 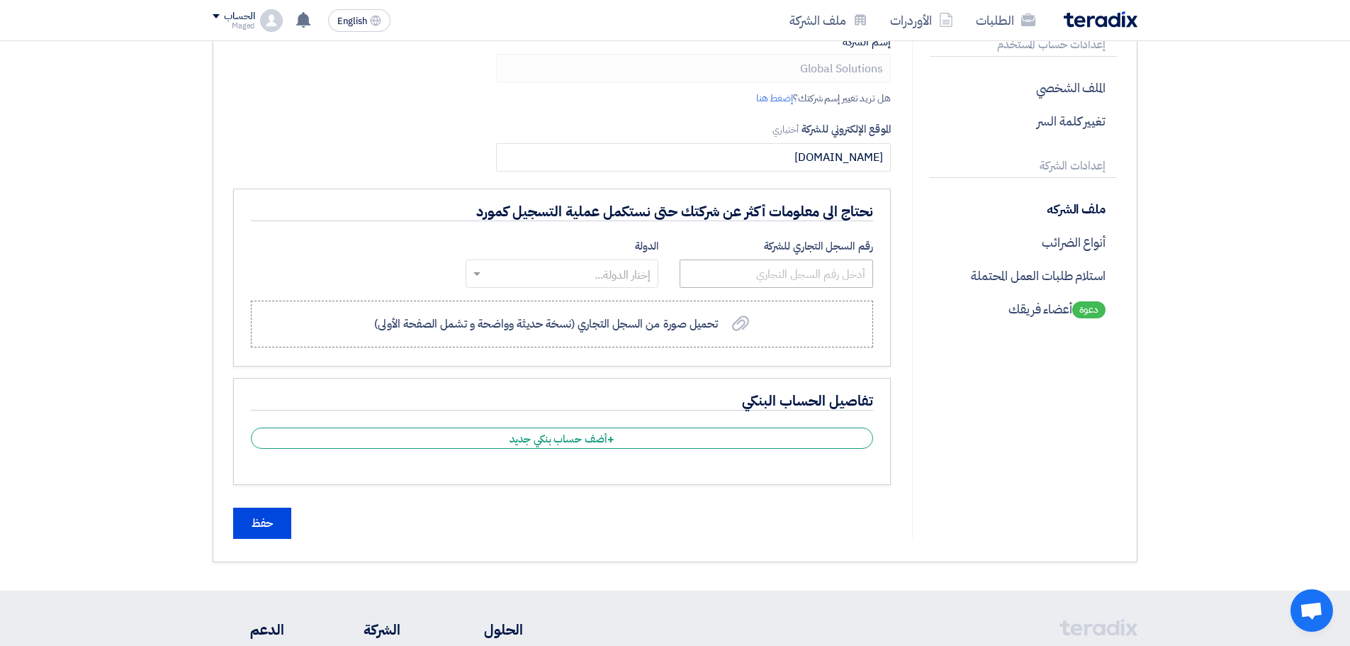 I want to click on span: English, so click(x=352, y=21).